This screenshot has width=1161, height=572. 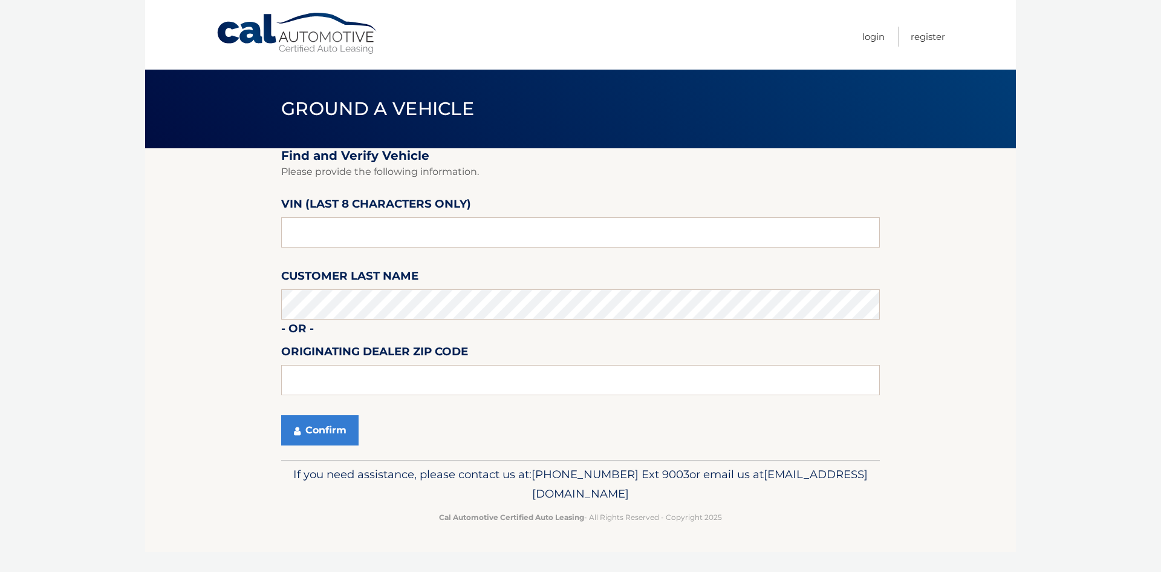 I want to click on a: Register, so click(x=928, y=36).